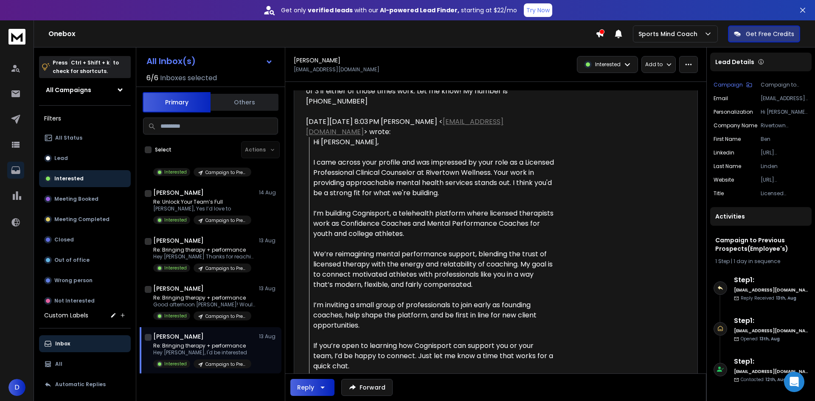  What do you see at coordinates (73, 280) in the screenshot?
I see `p: Wrong person` at bounding box center [73, 280].